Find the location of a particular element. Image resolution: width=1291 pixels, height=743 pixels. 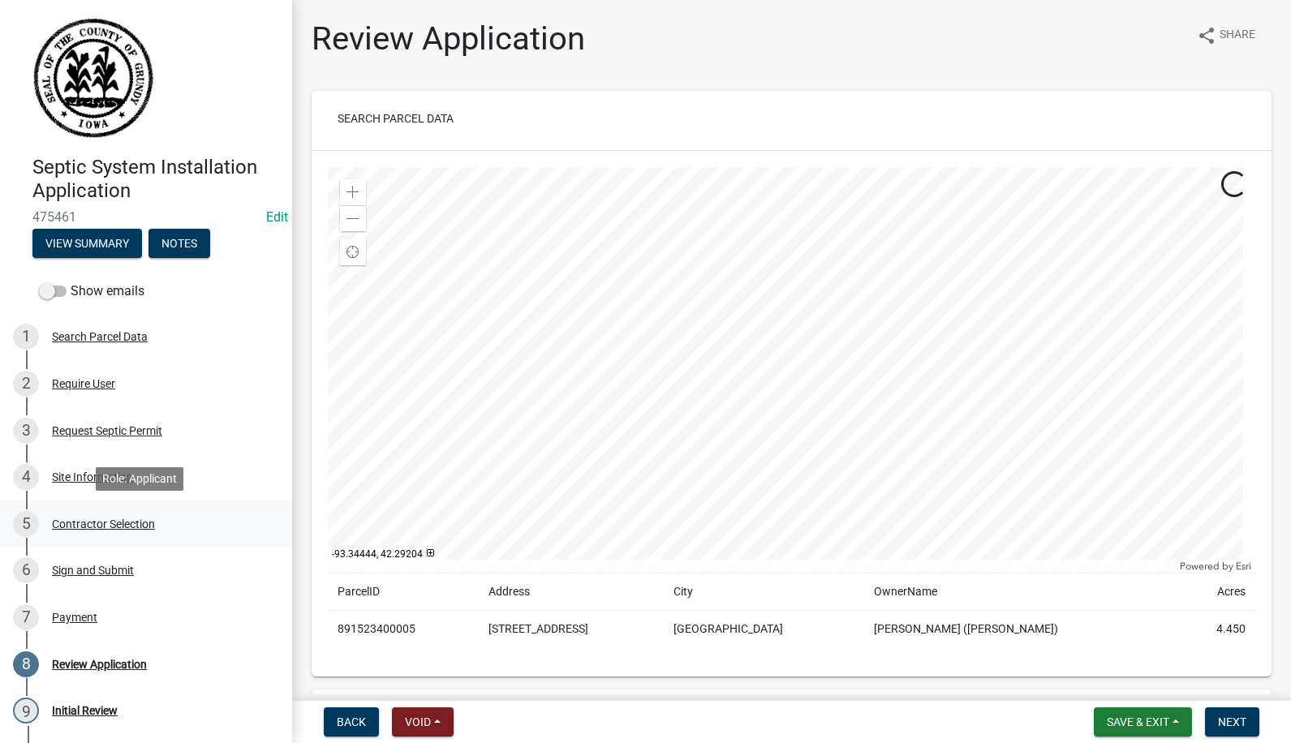

td: ParcelID is located at coordinates (403, 592).